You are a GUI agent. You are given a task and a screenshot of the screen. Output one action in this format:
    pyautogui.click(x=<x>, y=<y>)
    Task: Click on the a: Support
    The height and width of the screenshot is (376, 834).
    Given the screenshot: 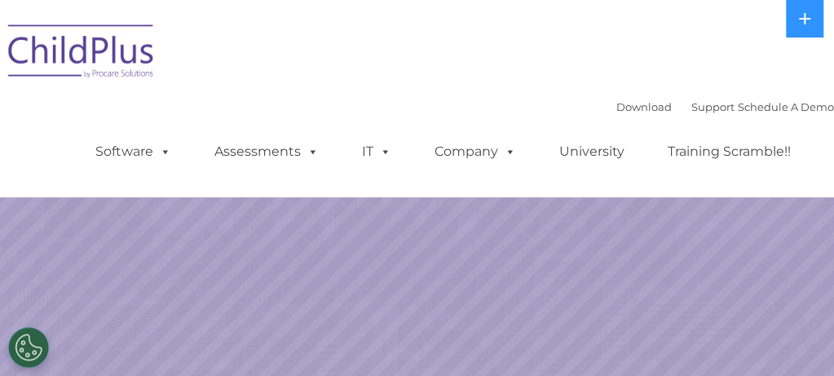 What is the action you would take?
    pyautogui.click(x=712, y=107)
    